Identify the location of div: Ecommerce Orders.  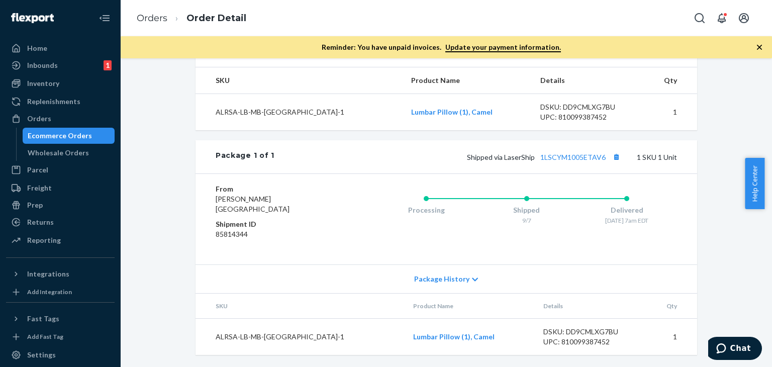
(60, 136).